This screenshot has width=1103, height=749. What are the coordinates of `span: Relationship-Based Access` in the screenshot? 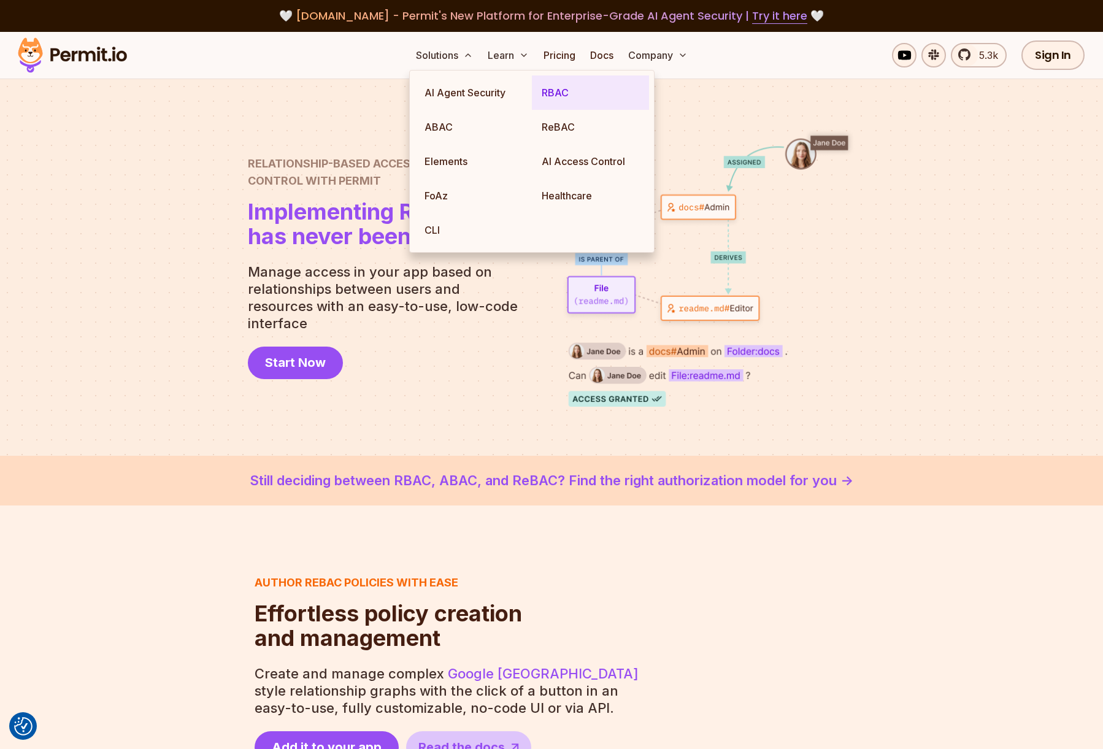 It's located at (365, 164).